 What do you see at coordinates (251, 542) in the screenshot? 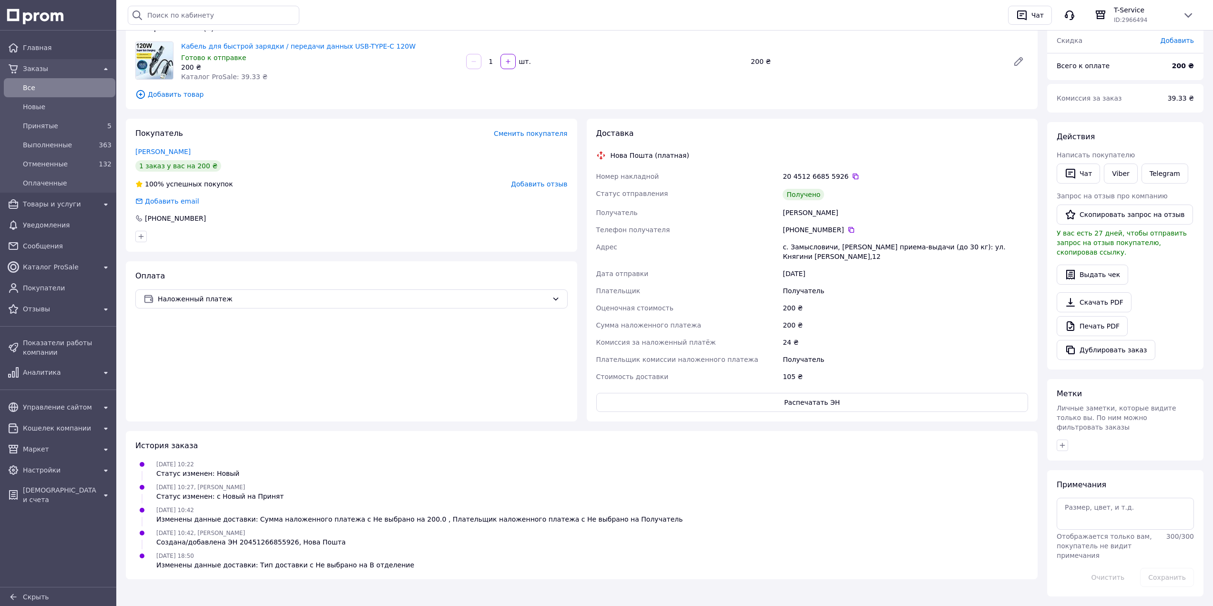
I see `div: Создана/добавлена ЭН 20451266855926, Нова Пошта` at bounding box center [251, 542].